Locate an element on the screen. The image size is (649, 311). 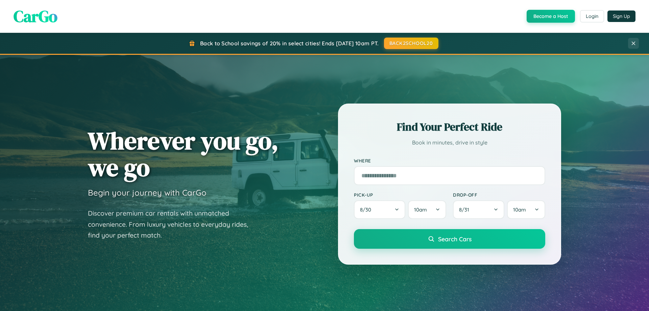
p: Discover premium car rentals with unmatched convenience. From luxury vehicles to everyday rides, ... is located at coordinates (172, 224).